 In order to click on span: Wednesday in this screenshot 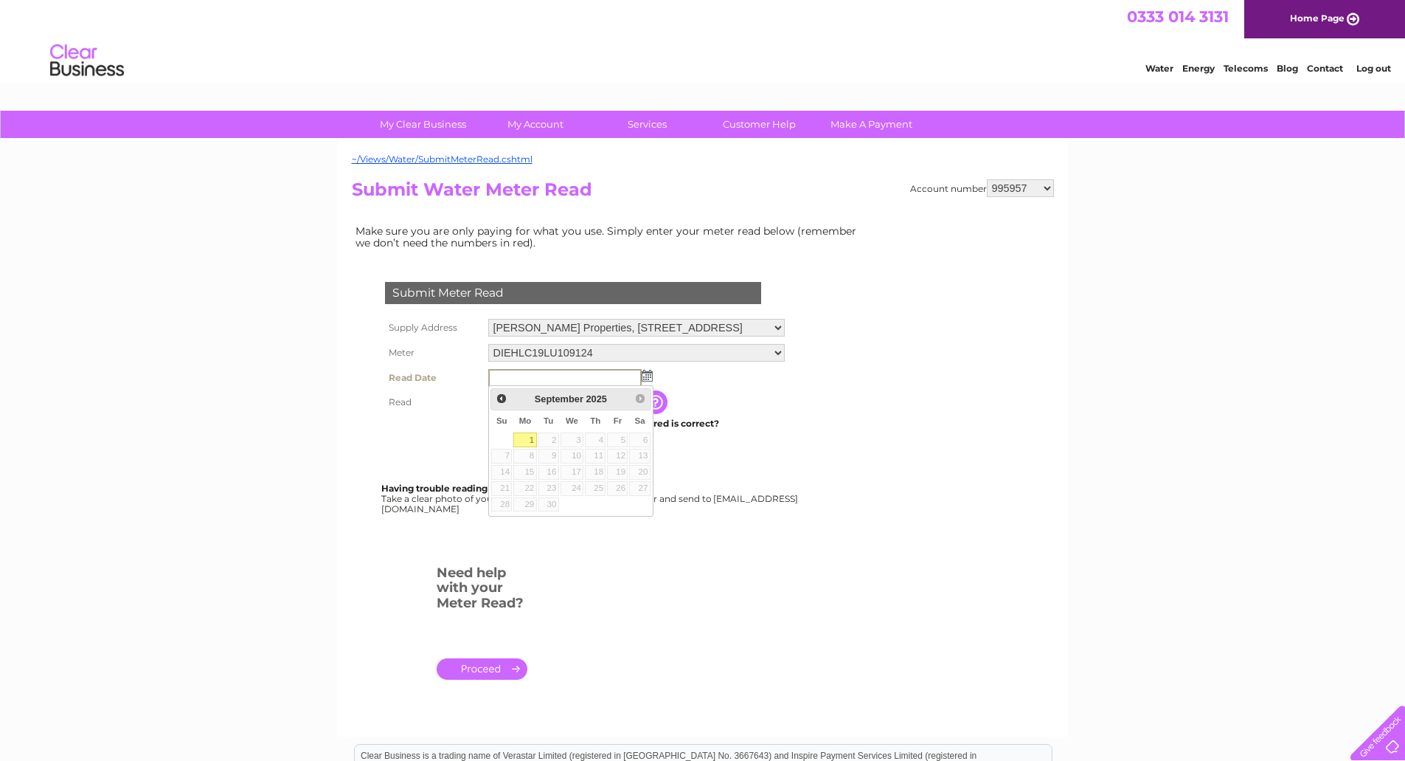, I will do `click(572, 420)`.